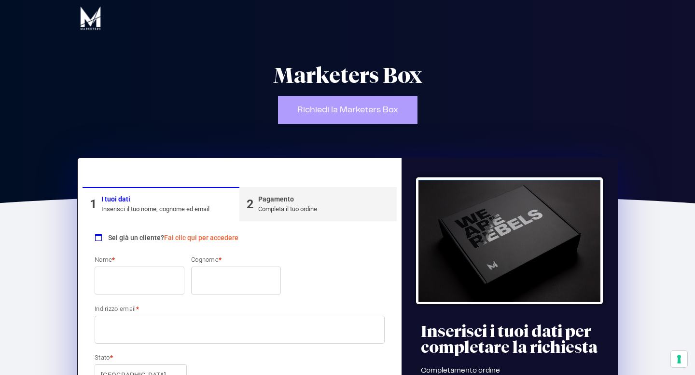 Image resolution: width=695 pixels, height=375 pixels. What do you see at coordinates (239, 236) in the screenshot?
I see `div: Sei già un cliente?` at bounding box center [239, 236].